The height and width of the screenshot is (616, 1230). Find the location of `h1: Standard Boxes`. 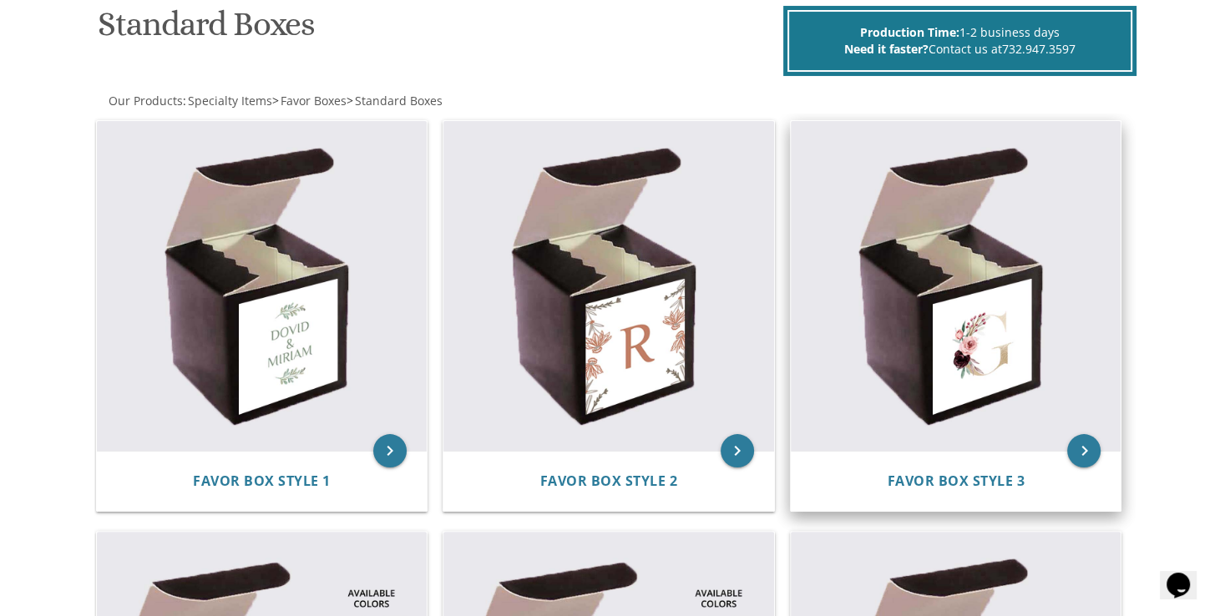

h1: Standard Boxes is located at coordinates (438, 30).